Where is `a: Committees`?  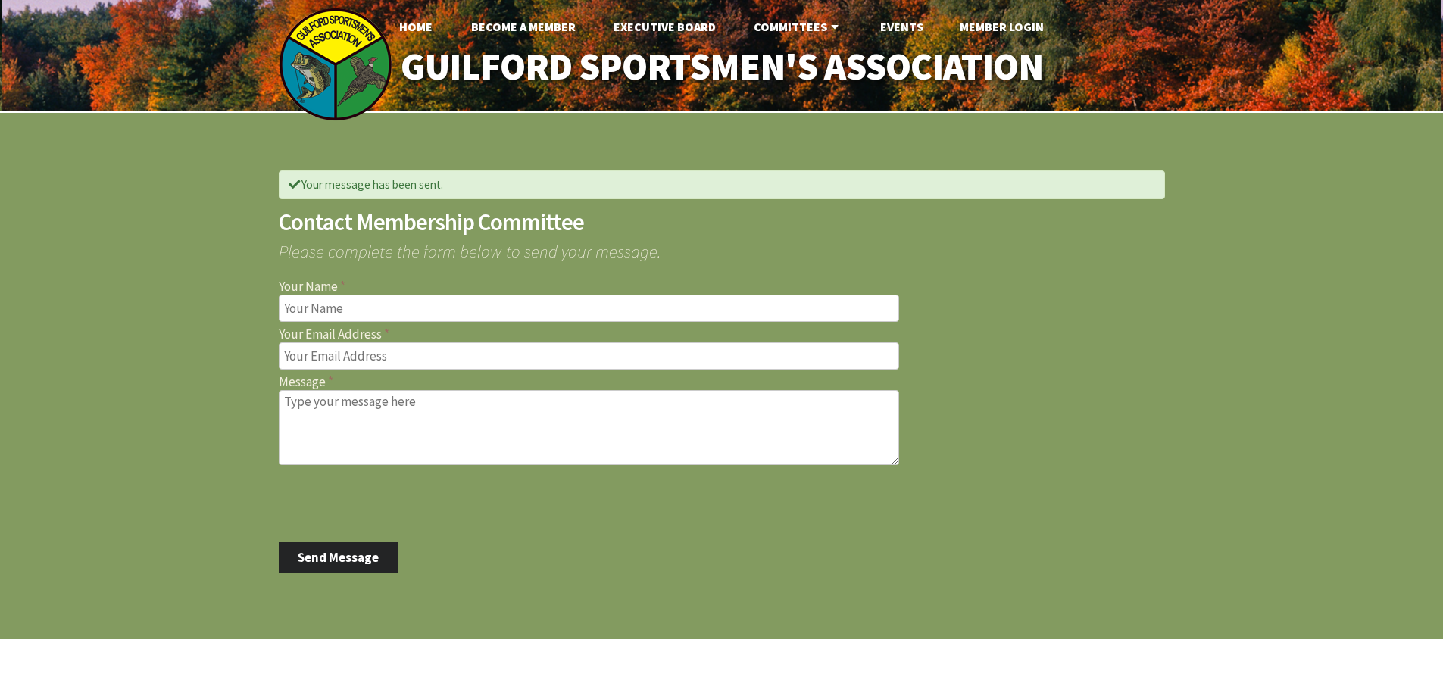
a: Committees is located at coordinates (797, 27).